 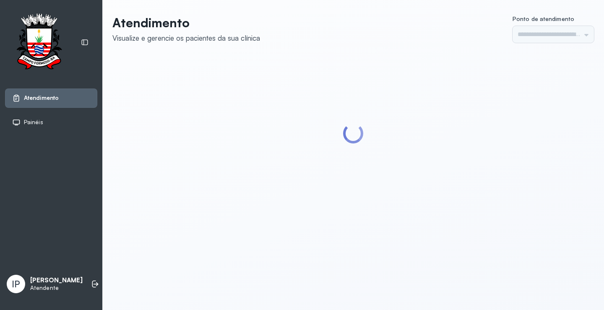 I want to click on span: Painéis, so click(x=34, y=122).